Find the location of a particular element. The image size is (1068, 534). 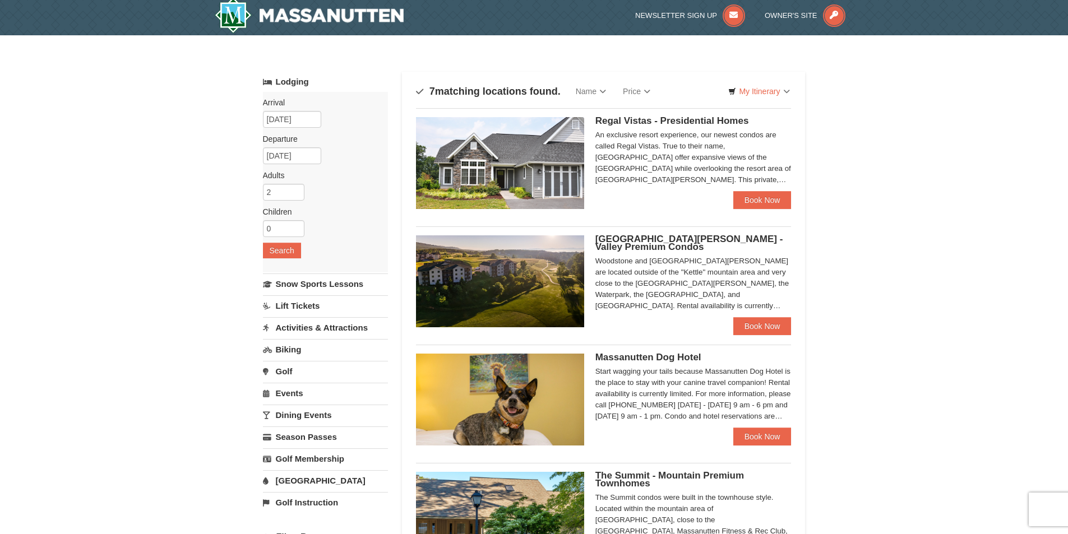

img: 19218991-1-902409a9.jpg is located at coordinates (500, 163).